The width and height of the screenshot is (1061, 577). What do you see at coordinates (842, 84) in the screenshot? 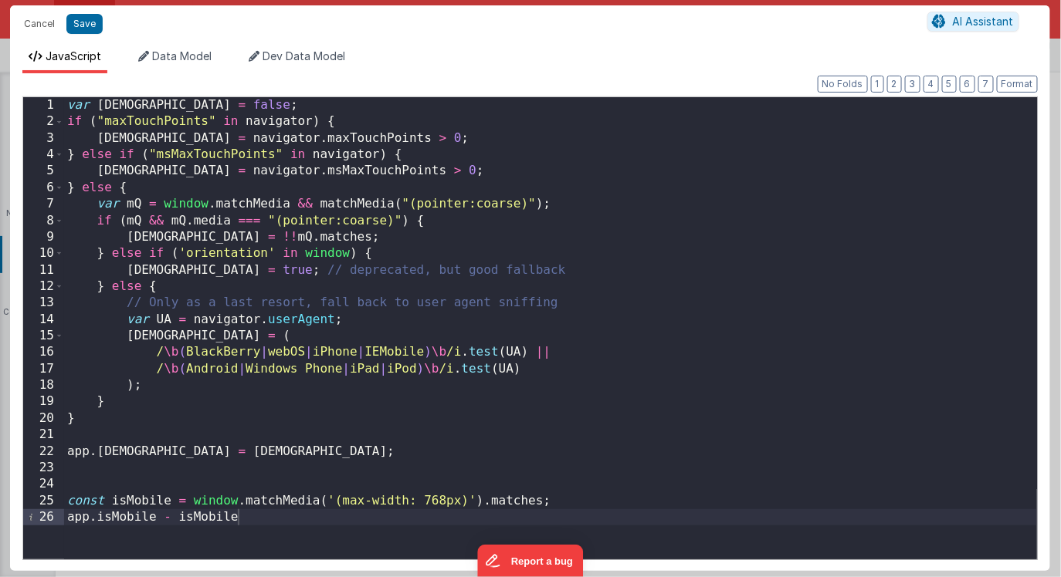
I see `button: No Folds` at bounding box center [842, 84].